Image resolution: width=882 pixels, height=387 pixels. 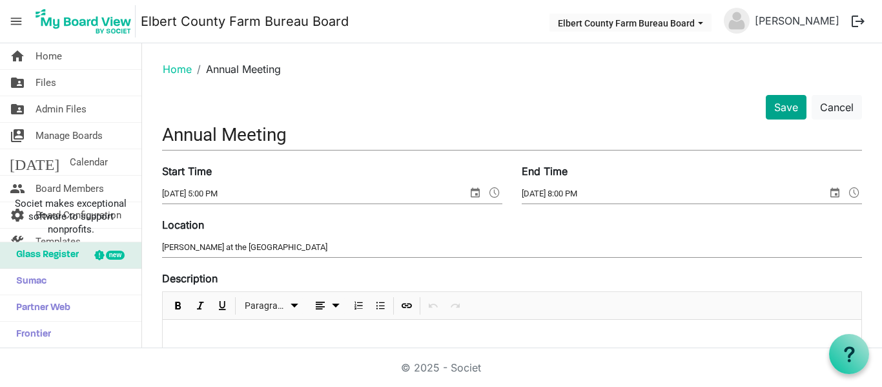 I want to click on span: Files, so click(x=46, y=83).